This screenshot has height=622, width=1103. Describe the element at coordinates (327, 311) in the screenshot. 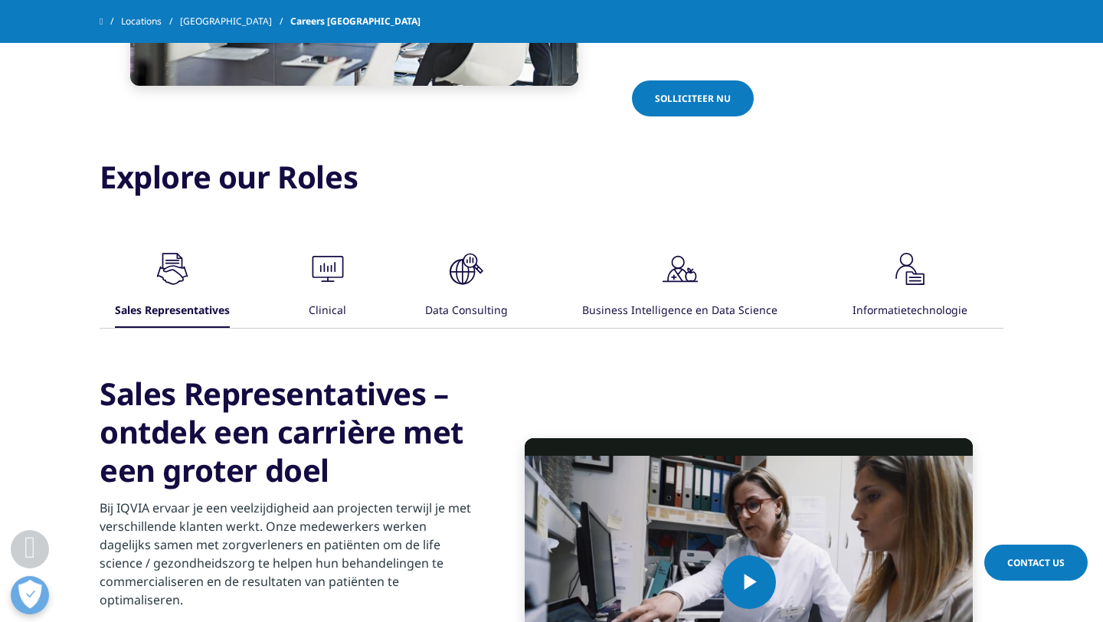

I see `div: Clinical` at that location.